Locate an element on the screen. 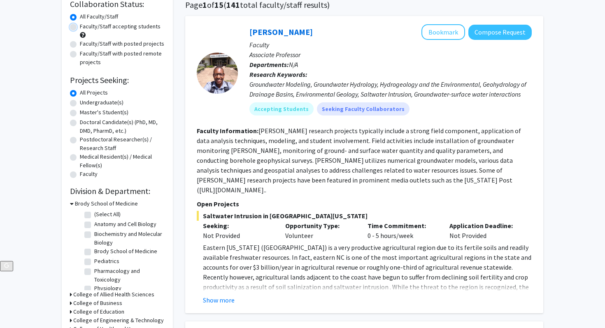  h3: College of Education is located at coordinates (99, 312).